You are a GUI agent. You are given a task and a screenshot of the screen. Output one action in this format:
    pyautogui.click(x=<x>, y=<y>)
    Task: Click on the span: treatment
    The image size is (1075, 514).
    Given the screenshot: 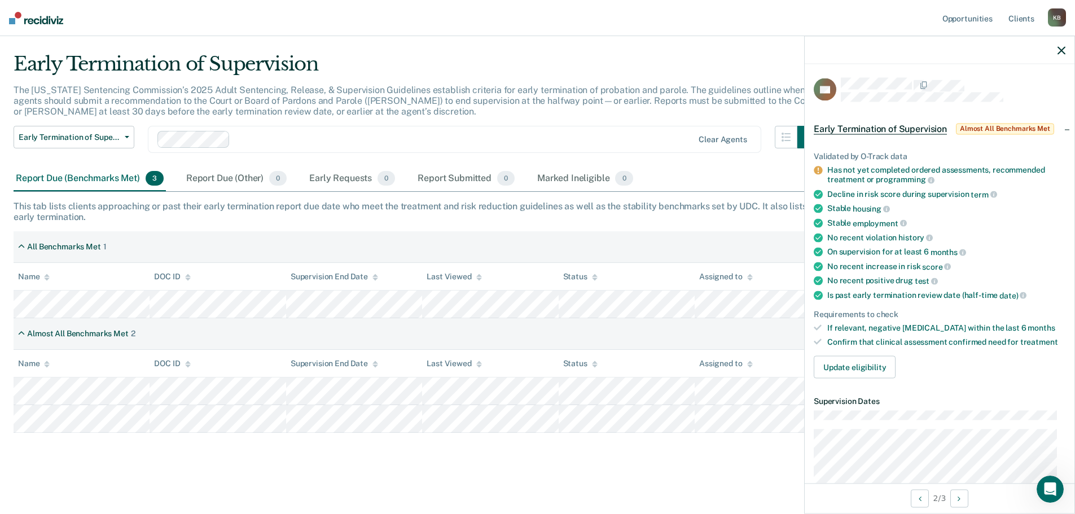 What is the action you would take?
    pyautogui.click(x=1039, y=342)
    